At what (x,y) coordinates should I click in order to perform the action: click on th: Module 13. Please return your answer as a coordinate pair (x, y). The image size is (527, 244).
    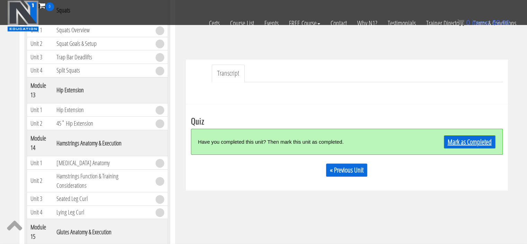
    Looking at the image, I should click on (40, 90).